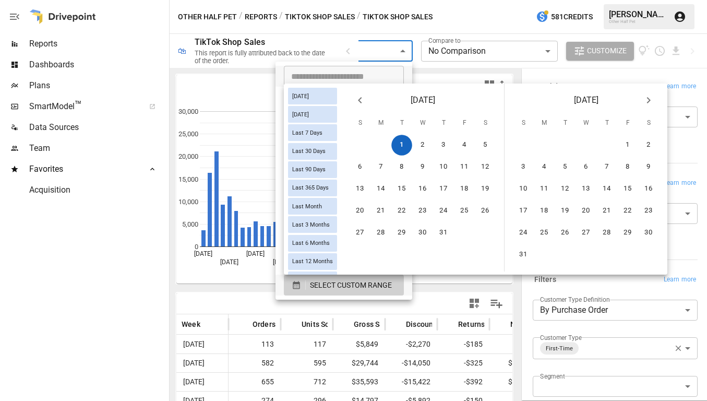 Image resolution: width=707 pixels, height=401 pixels. Describe the element at coordinates (344, 118) in the screenshot. I see `li: Last 7 Days` at that location.